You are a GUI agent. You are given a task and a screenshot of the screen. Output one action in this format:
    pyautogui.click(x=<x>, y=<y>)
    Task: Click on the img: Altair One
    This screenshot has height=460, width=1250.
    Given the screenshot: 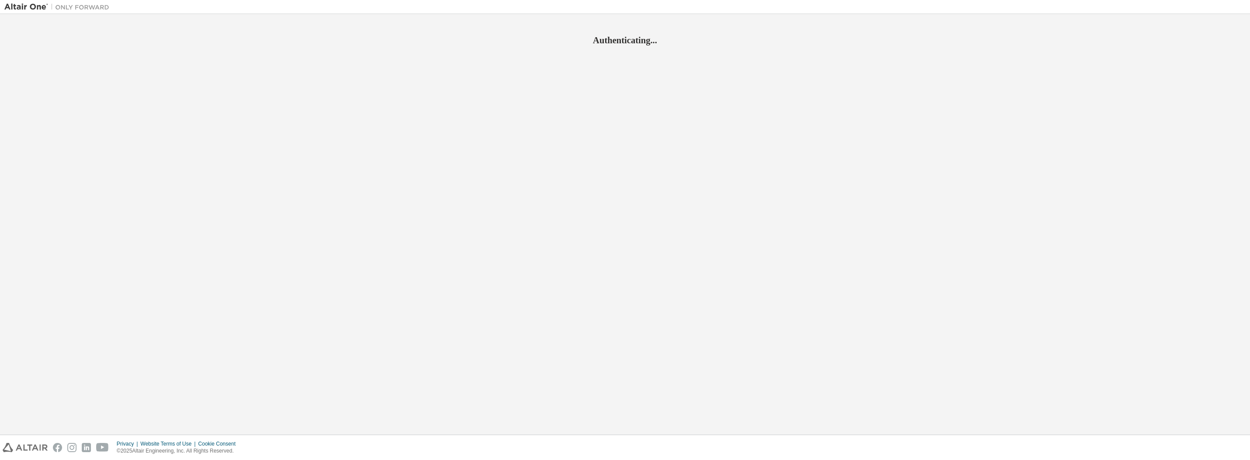 What is the action you would take?
    pyautogui.click(x=59, y=7)
    